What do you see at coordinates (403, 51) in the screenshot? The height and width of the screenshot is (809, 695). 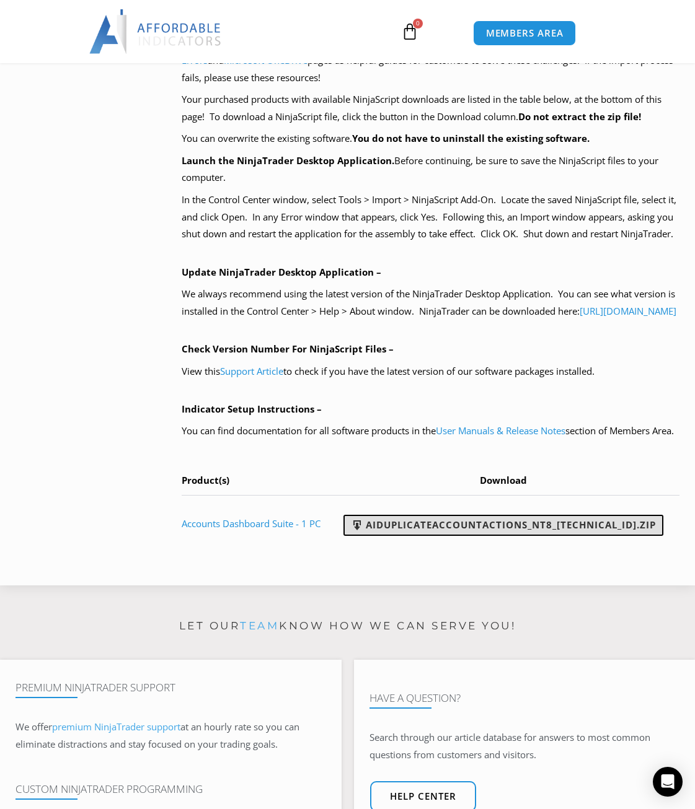 I see `a: Resolve NinjaScript Errors` at bounding box center [403, 51].